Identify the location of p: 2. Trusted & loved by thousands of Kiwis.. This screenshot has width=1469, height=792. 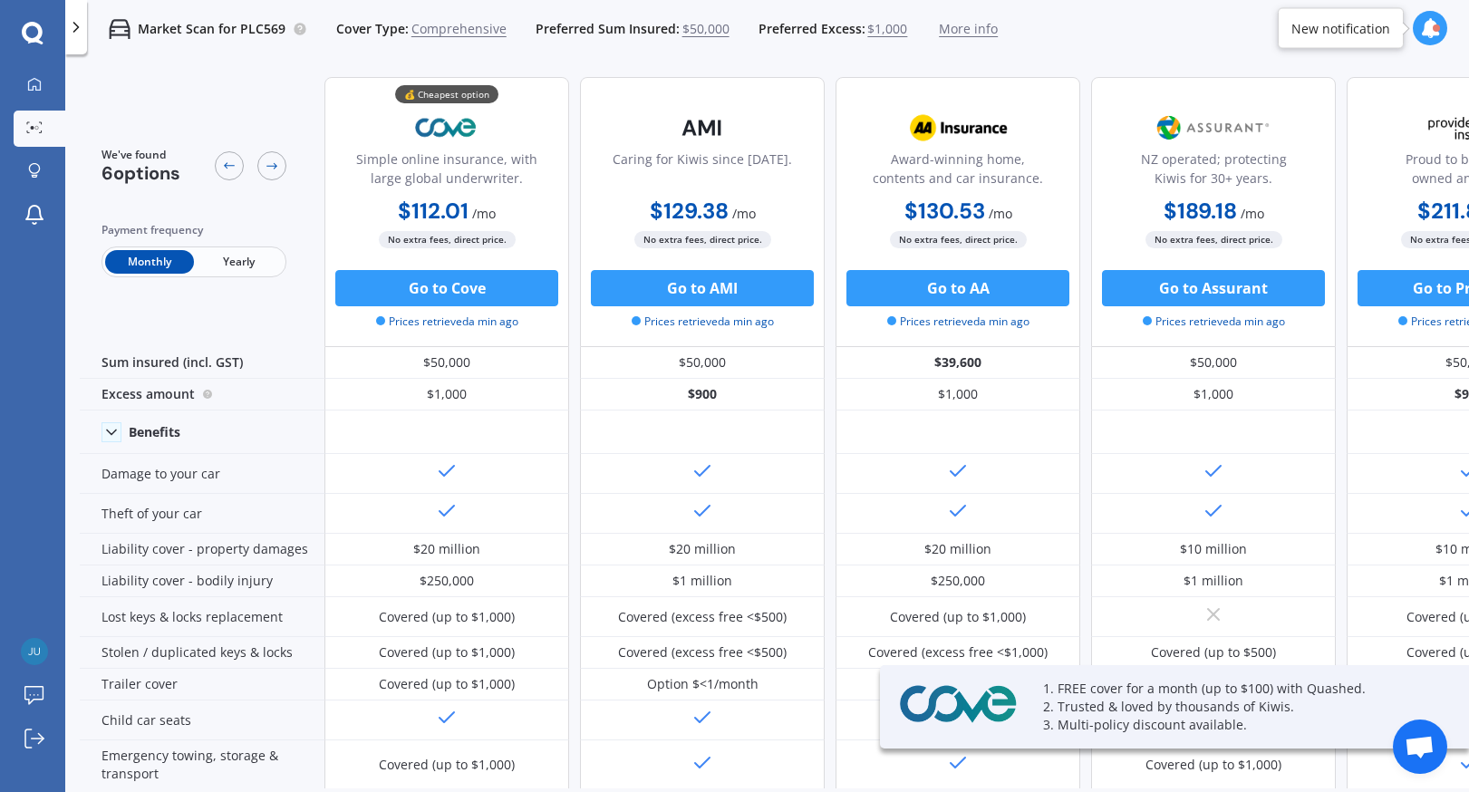
(1233, 707).